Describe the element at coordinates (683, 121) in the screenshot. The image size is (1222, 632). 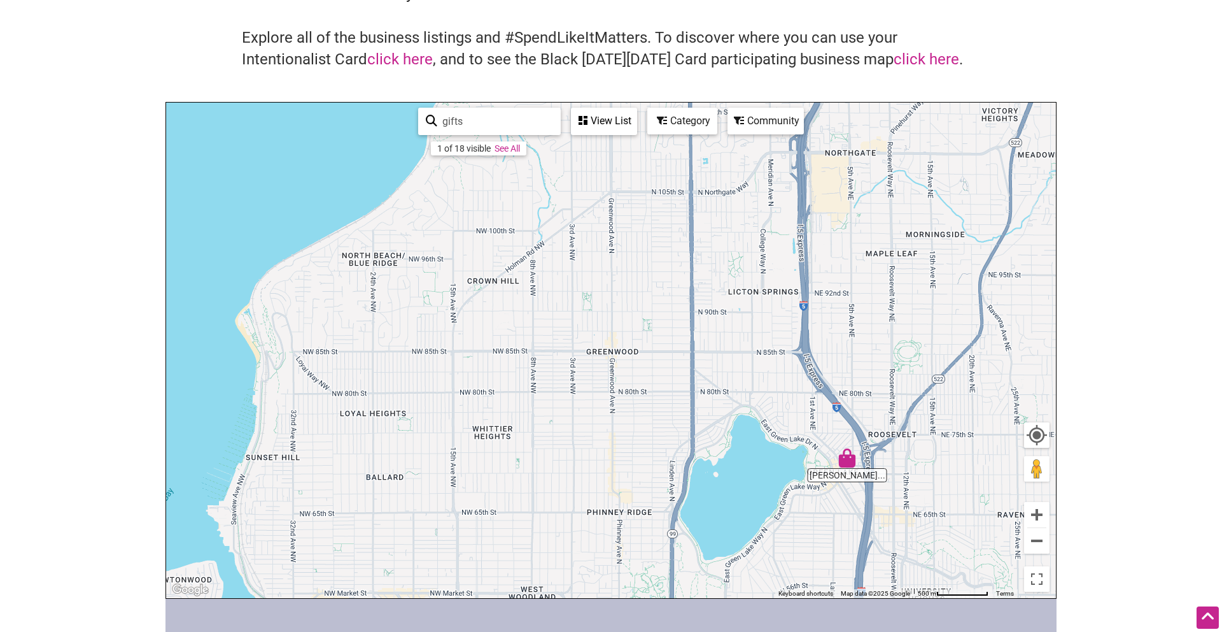
I see `div: Filter by category` at that location.